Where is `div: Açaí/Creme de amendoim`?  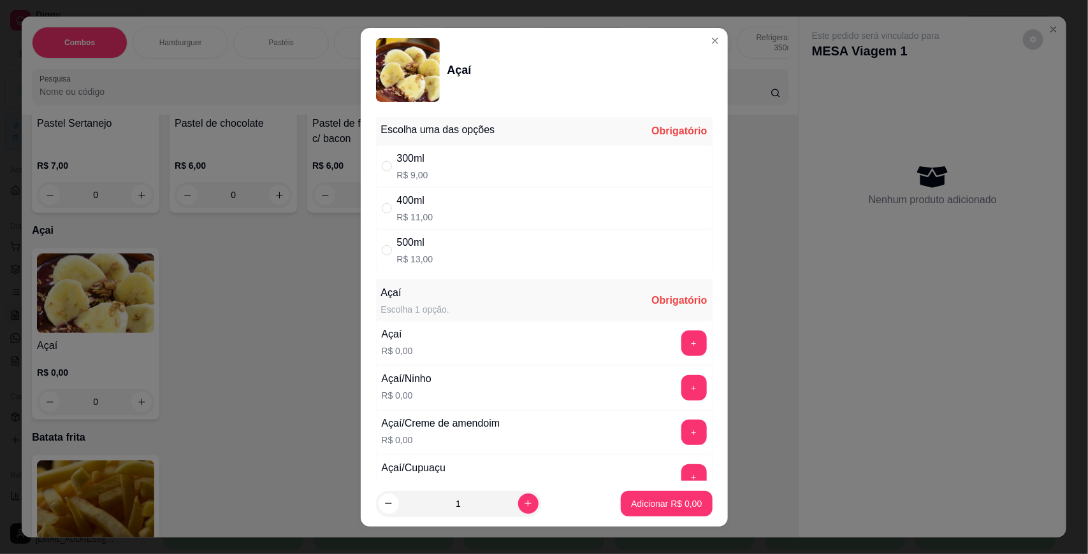
div: Açaí/Creme de amendoim is located at coordinates (441, 424).